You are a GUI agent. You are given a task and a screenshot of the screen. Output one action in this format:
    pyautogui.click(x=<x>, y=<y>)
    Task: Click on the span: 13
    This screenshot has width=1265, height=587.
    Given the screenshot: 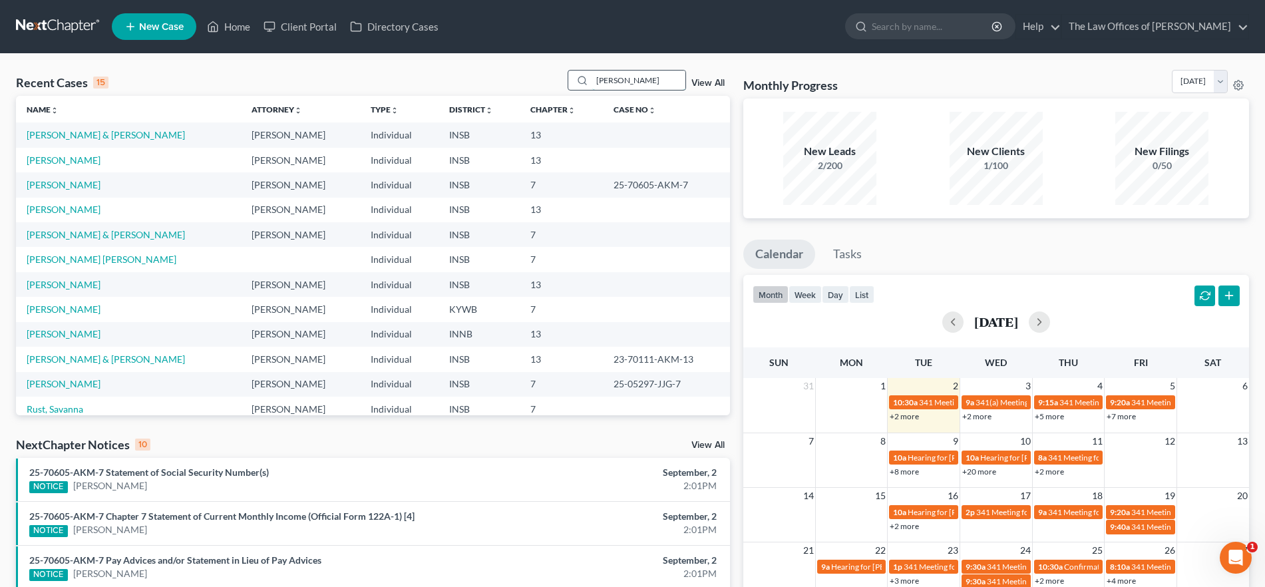 What is the action you would take?
    pyautogui.click(x=1243, y=441)
    